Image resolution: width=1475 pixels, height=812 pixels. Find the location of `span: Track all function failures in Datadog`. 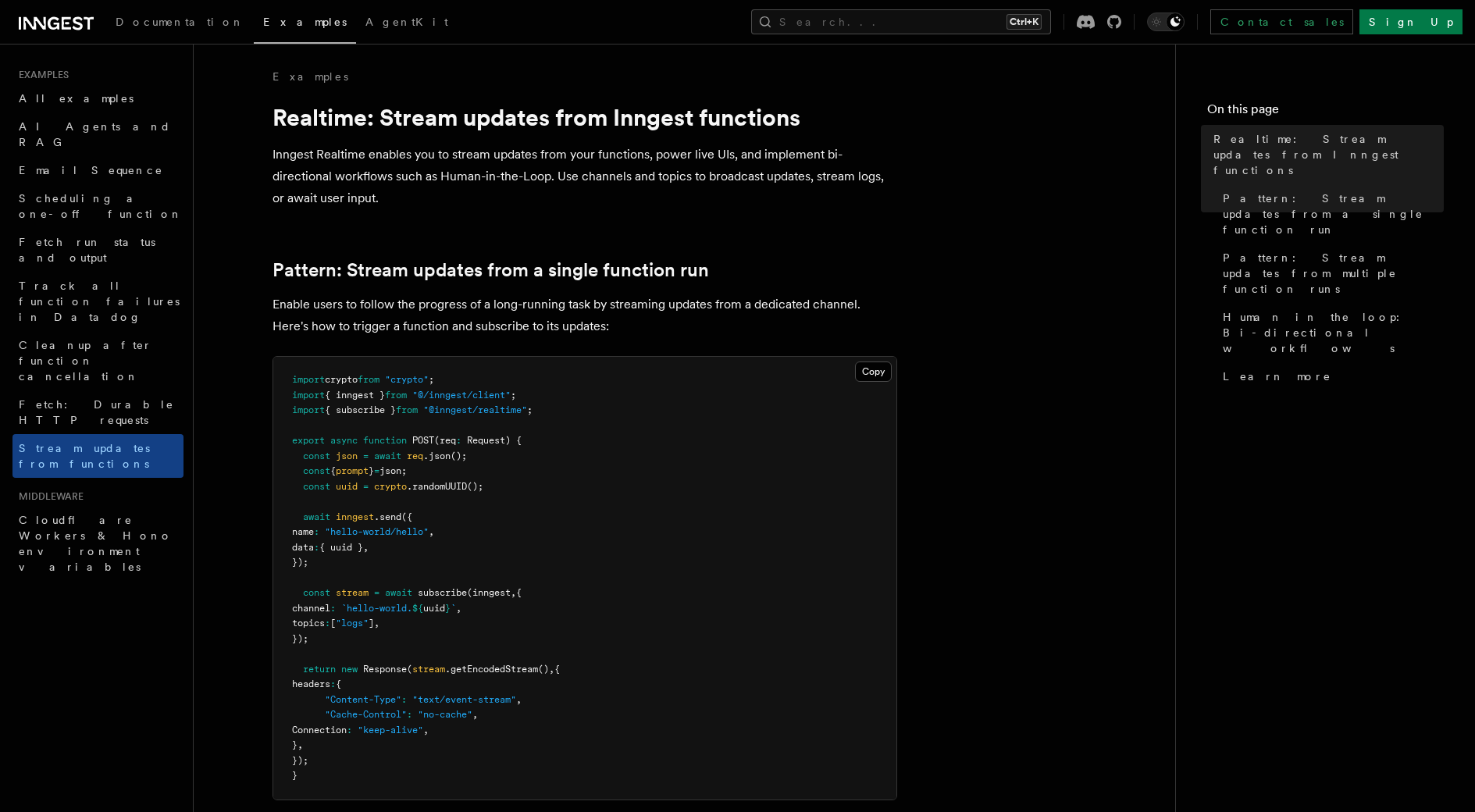

span: Track all function failures in Datadog is located at coordinates (99, 301).